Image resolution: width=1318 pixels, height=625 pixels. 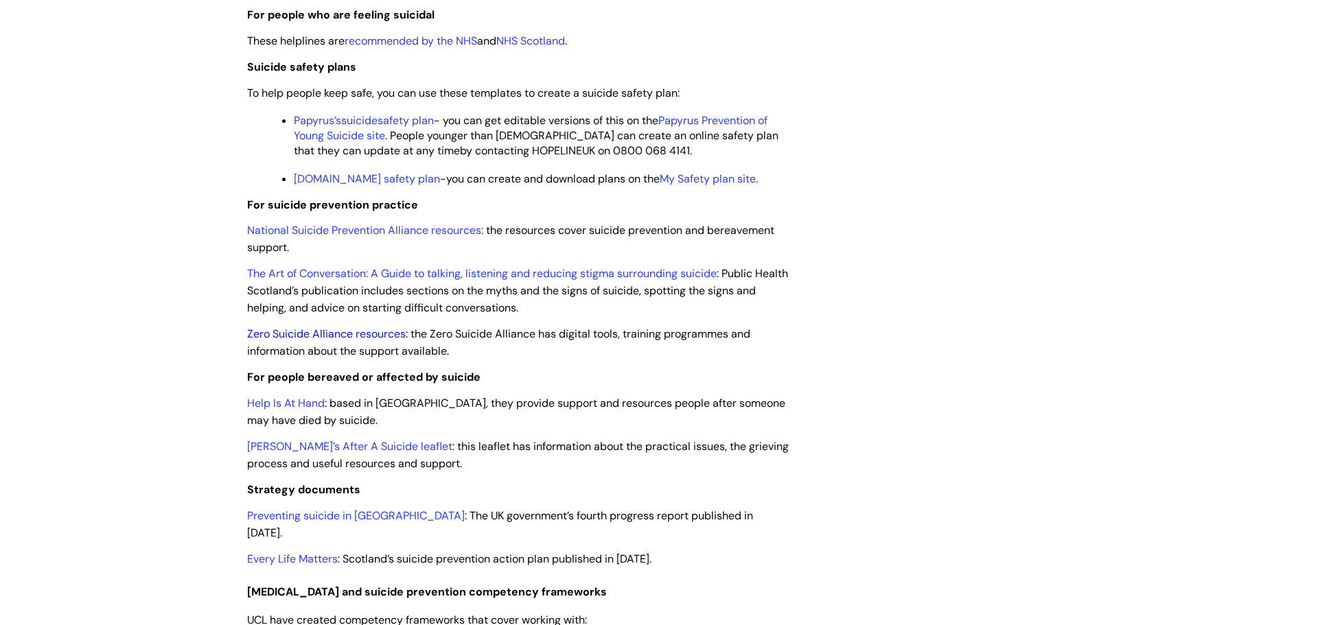 What do you see at coordinates (364, 120) in the screenshot?
I see `a: Papyrus’ssuicidesafety plan` at bounding box center [364, 120].